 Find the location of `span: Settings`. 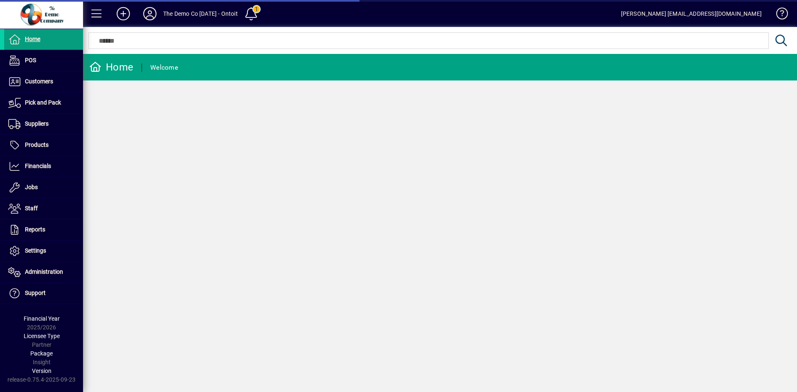

span: Settings is located at coordinates (35, 251).